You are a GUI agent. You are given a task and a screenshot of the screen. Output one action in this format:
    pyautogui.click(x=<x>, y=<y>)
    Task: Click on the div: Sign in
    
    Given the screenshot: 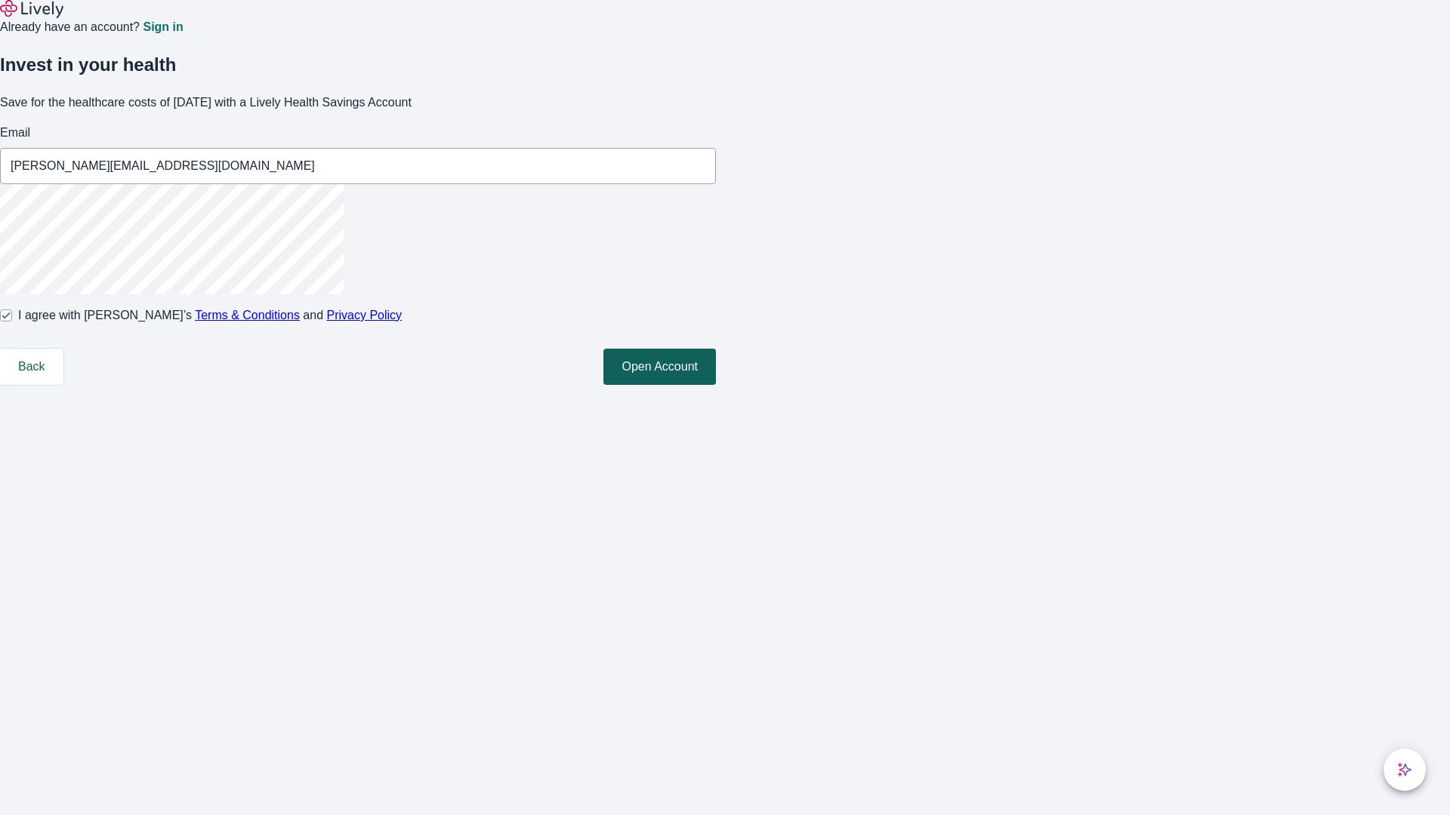 What is the action you would take?
    pyautogui.click(x=162, y=27)
    